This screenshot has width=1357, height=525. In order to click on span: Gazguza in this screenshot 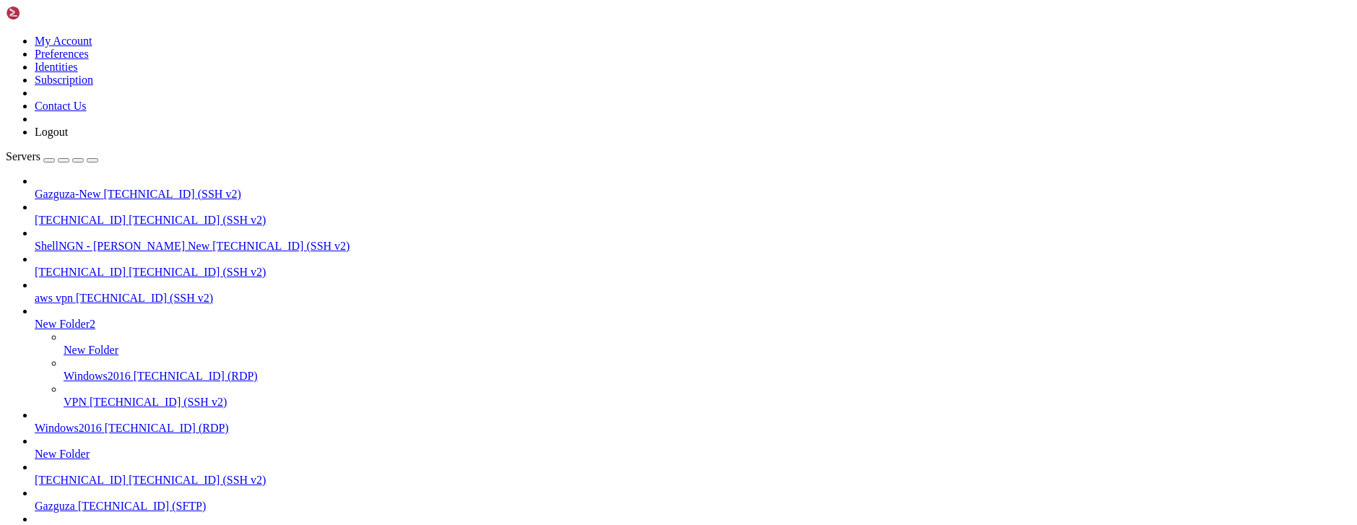, I will do `click(55, 506)`.